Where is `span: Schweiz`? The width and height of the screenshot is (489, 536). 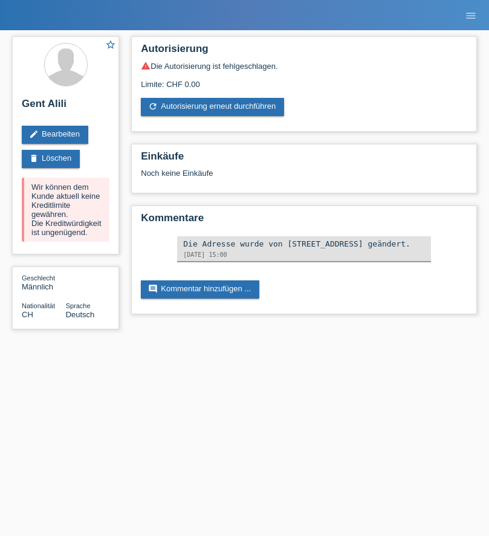 span: Schweiz is located at coordinates (27, 314).